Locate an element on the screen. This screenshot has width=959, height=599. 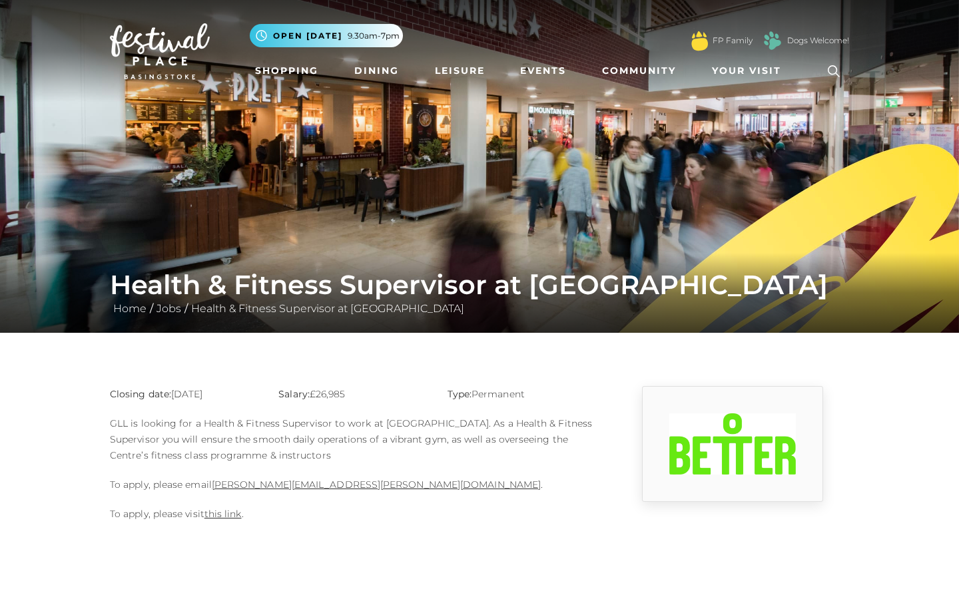
strong: Closing date: is located at coordinates (141, 394).